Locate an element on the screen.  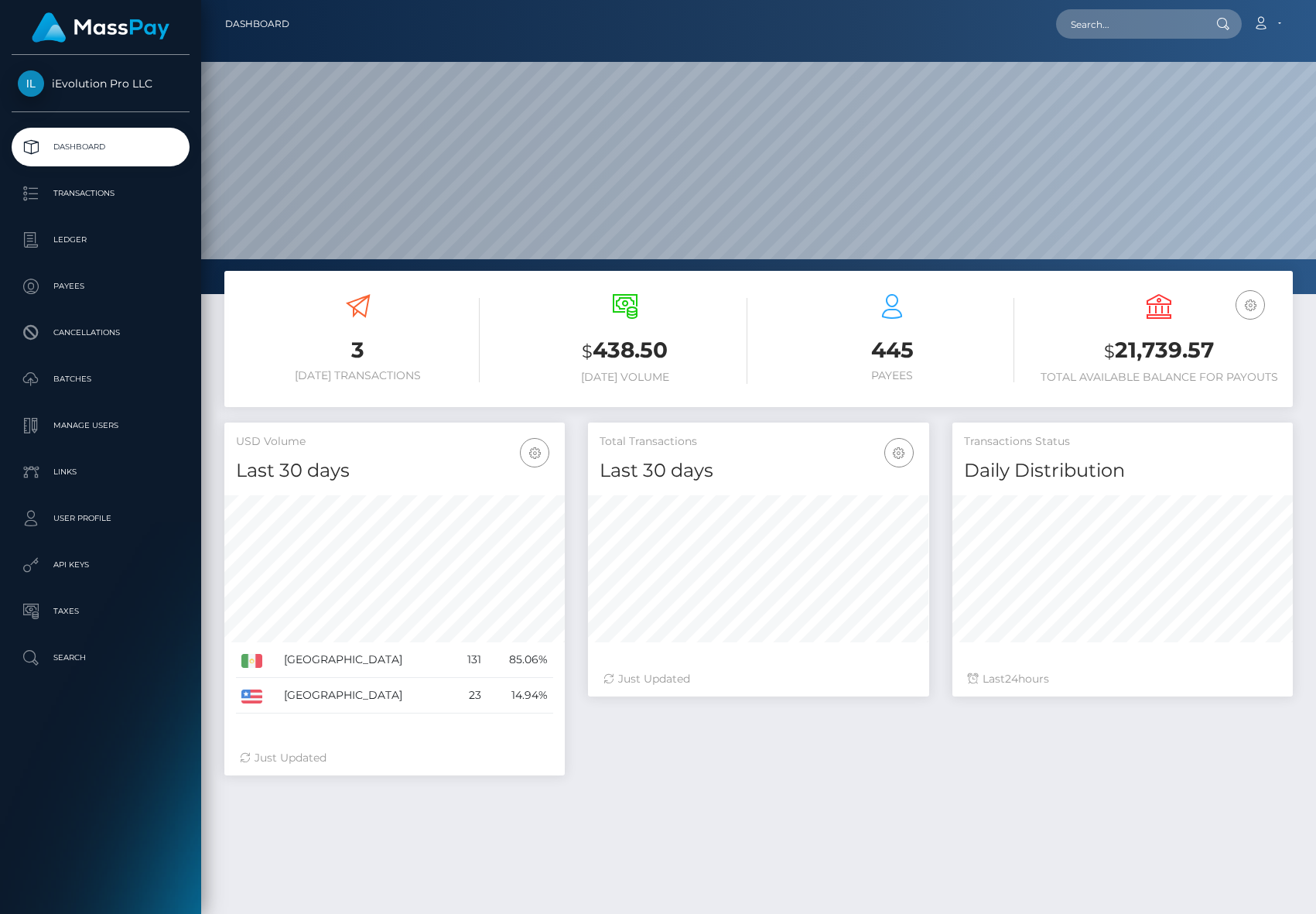
div: Last hours is located at coordinates (1122, 678).